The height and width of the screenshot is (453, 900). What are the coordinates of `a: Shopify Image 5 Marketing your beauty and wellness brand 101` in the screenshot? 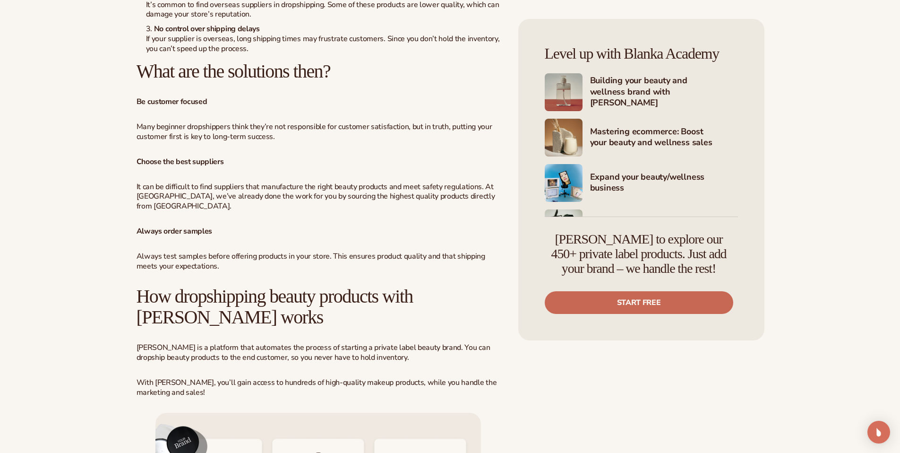 It's located at (641, 228).